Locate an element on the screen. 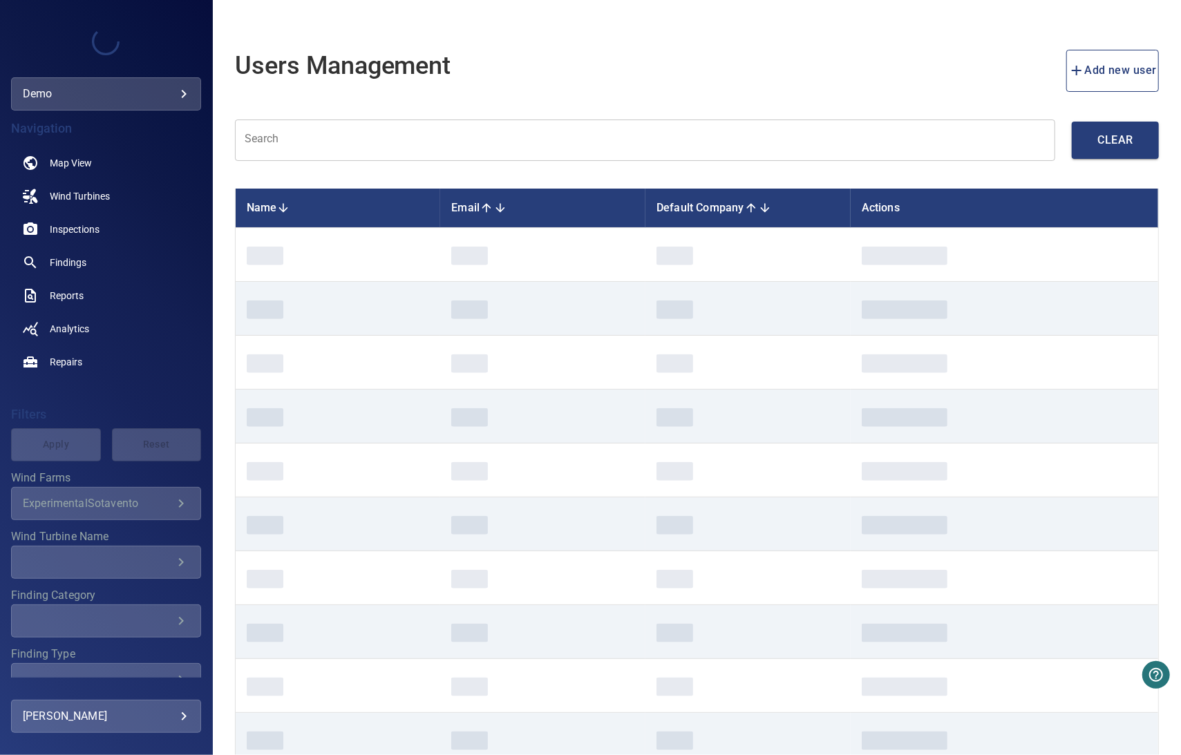  div: Wind Farms is located at coordinates (106, 504).